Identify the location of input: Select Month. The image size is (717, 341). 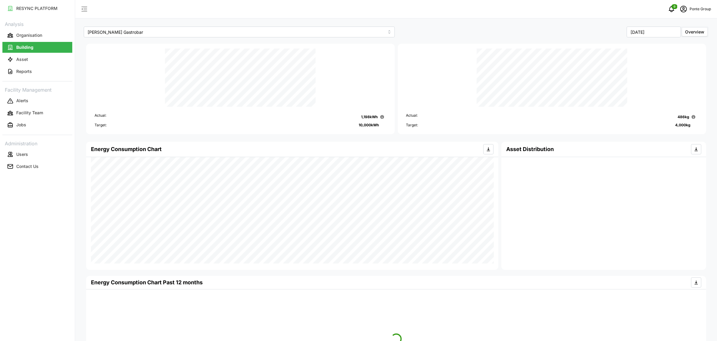
(654, 32).